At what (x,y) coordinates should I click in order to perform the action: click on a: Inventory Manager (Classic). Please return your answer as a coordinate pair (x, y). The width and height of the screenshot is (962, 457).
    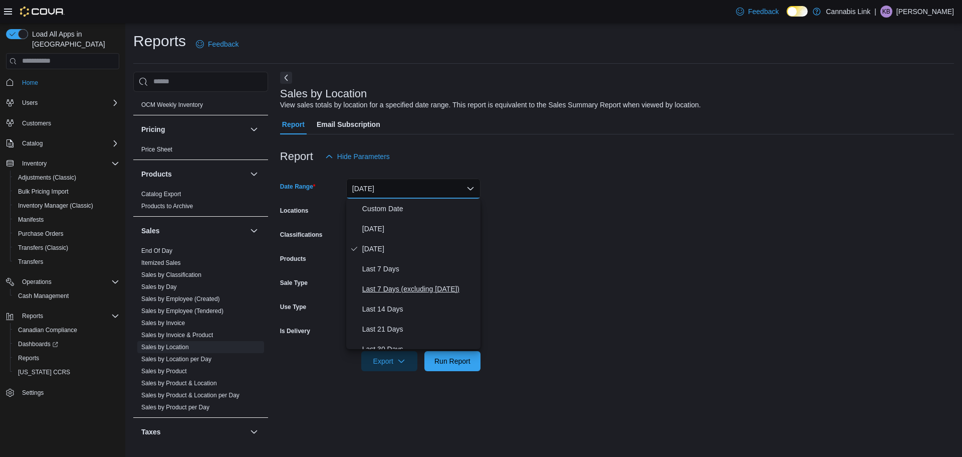
    Looking at the image, I should click on (56, 205).